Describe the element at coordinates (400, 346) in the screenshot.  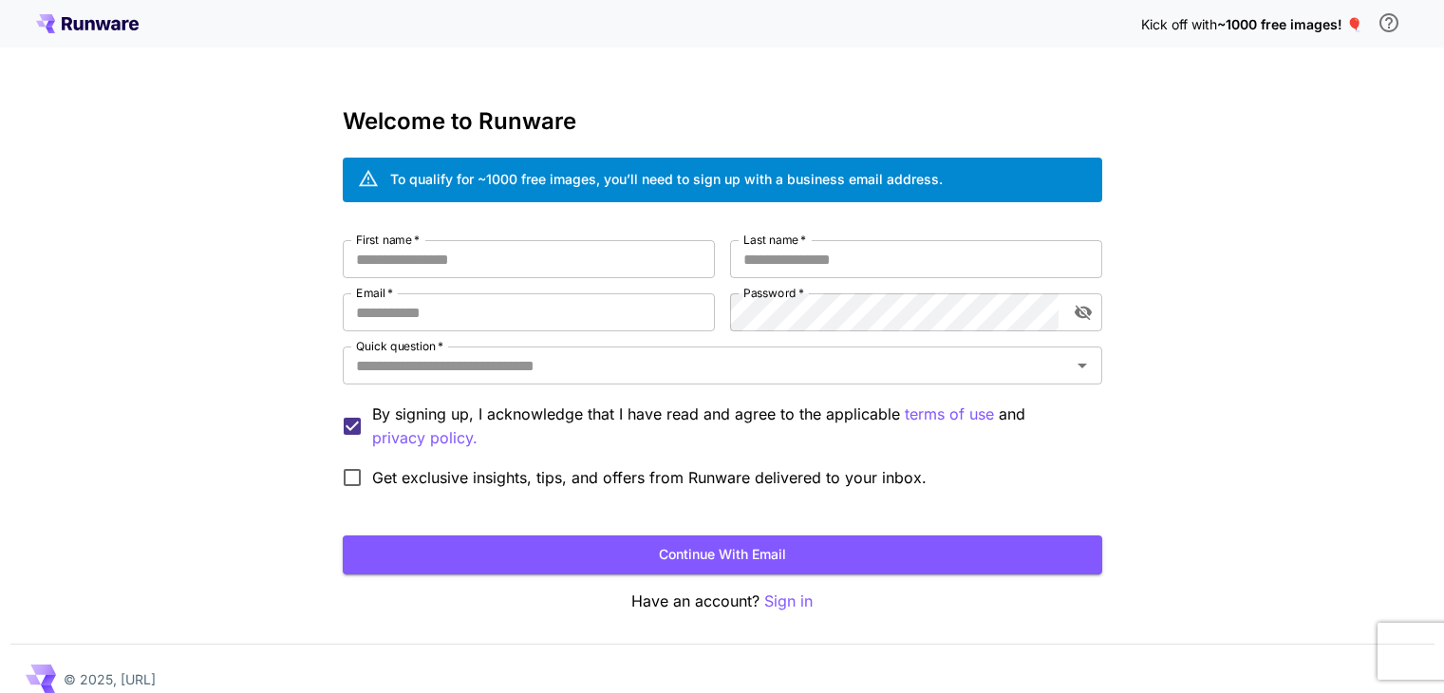
I see `label: Quick question` at that location.